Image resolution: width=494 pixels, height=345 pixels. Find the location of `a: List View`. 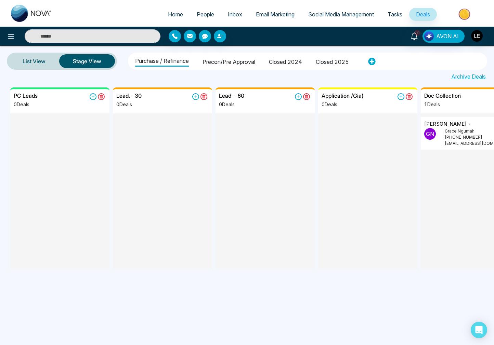

a: List View is located at coordinates (34, 61).